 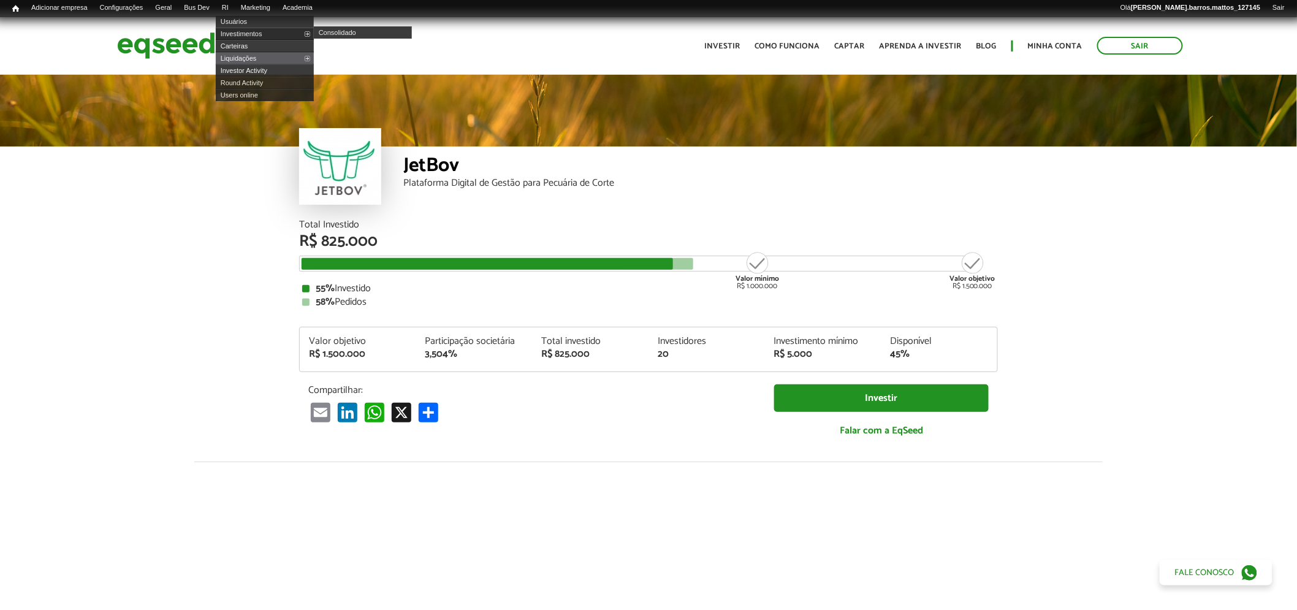 What do you see at coordinates (163, 8) in the screenshot?
I see `a: Geral` at bounding box center [163, 8].